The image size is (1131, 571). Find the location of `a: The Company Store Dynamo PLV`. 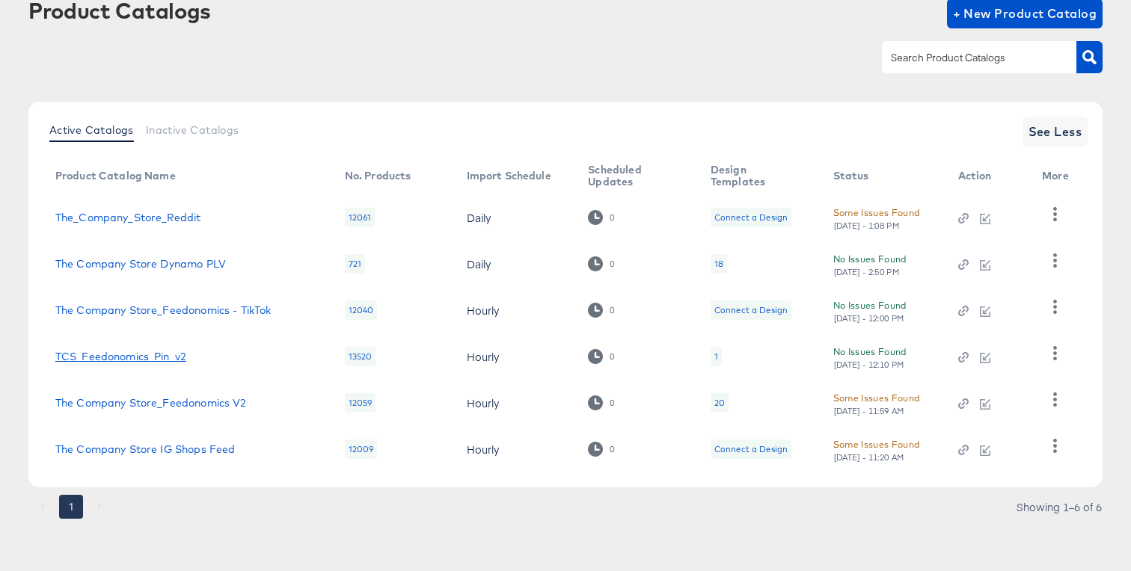

a: The Company Store Dynamo PLV is located at coordinates (141, 264).